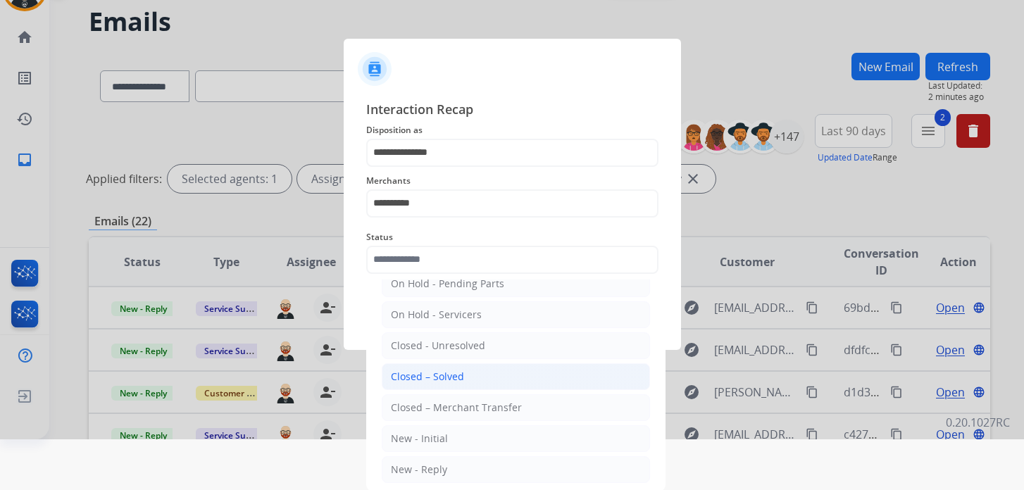 The width and height of the screenshot is (1024, 490). I want to click on span: Merchants, so click(512, 181).